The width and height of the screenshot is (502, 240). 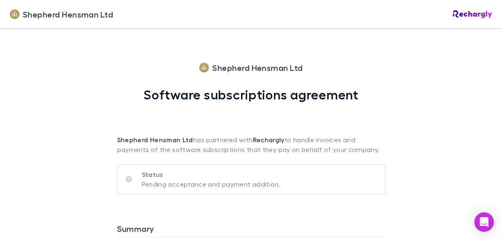 What do you see at coordinates (269, 140) in the screenshot?
I see `strong: Rechargly` at bounding box center [269, 140].